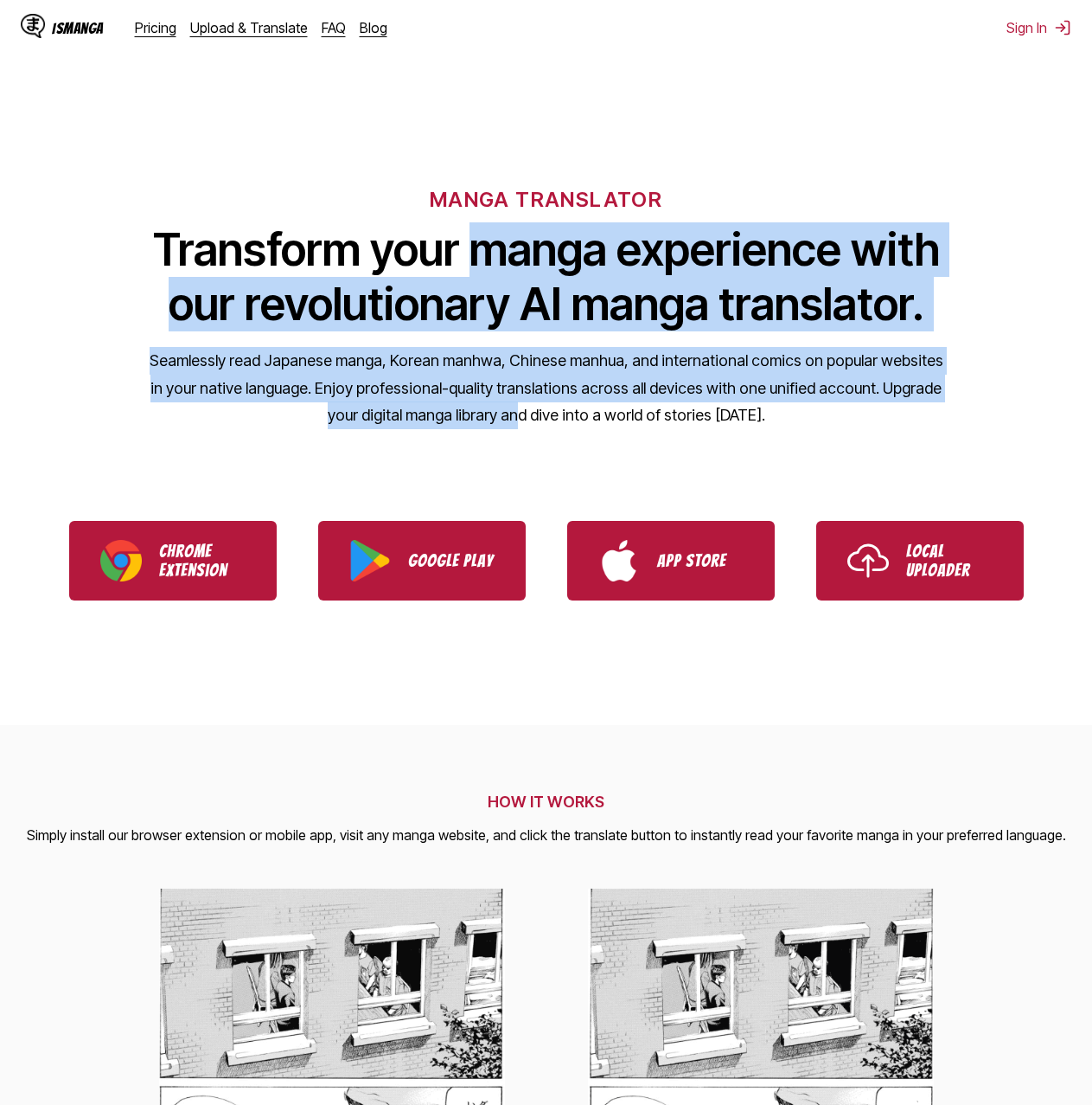  I want to click on p: Simply install our browser extension or mobile app, visit any manga website, and click the transl..., so click(546, 836).